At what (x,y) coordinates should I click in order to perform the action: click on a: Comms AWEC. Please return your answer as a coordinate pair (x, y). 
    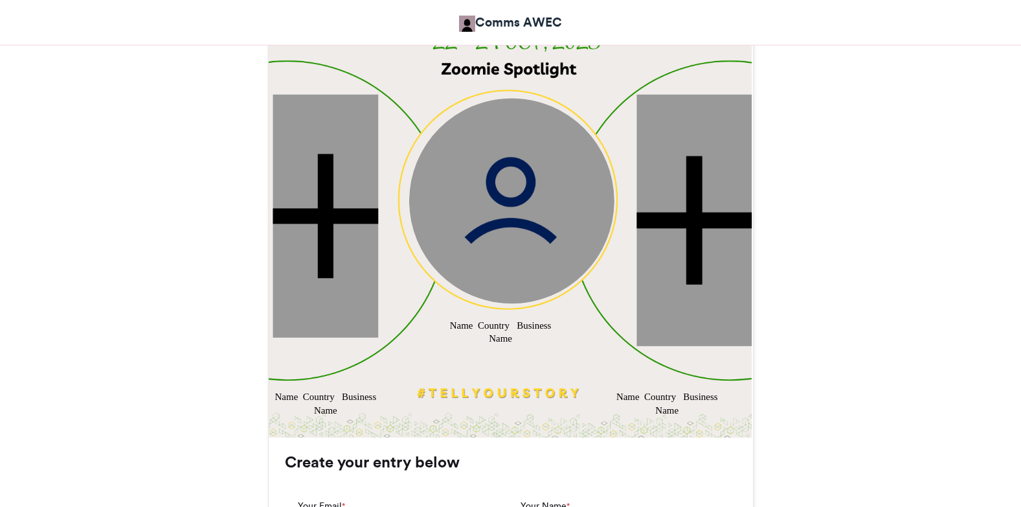
    Looking at the image, I should click on (510, 22).